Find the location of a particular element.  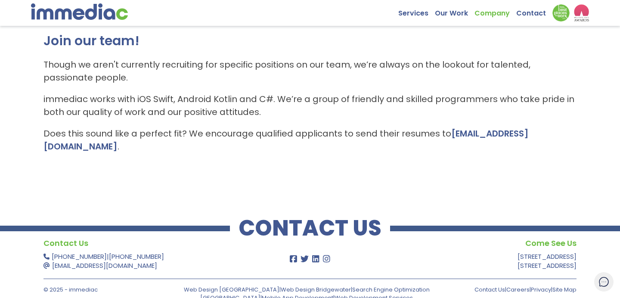

a: Company is located at coordinates (495, 11).